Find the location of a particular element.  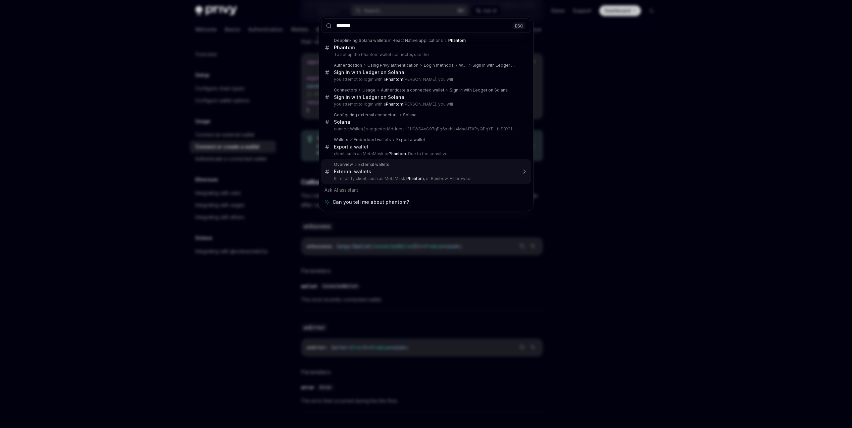

p: third-party client, such as MetaMask, , or Rainbow. All browser is located at coordinates (425, 179).